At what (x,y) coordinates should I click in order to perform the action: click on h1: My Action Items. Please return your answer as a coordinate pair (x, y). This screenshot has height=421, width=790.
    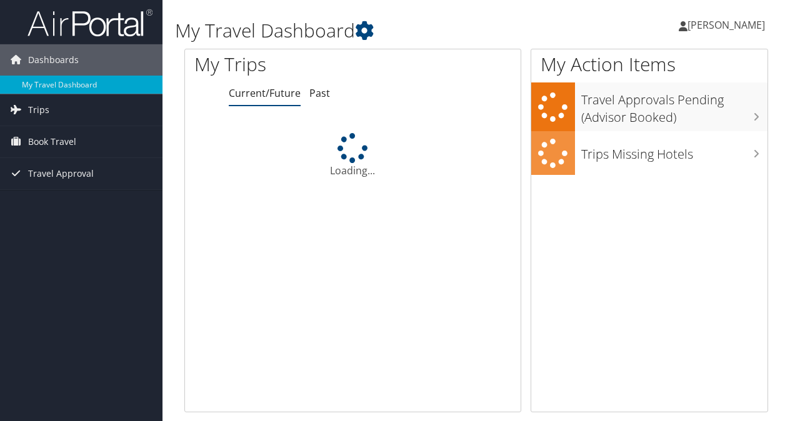
    Looking at the image, I should click on (650, 64).